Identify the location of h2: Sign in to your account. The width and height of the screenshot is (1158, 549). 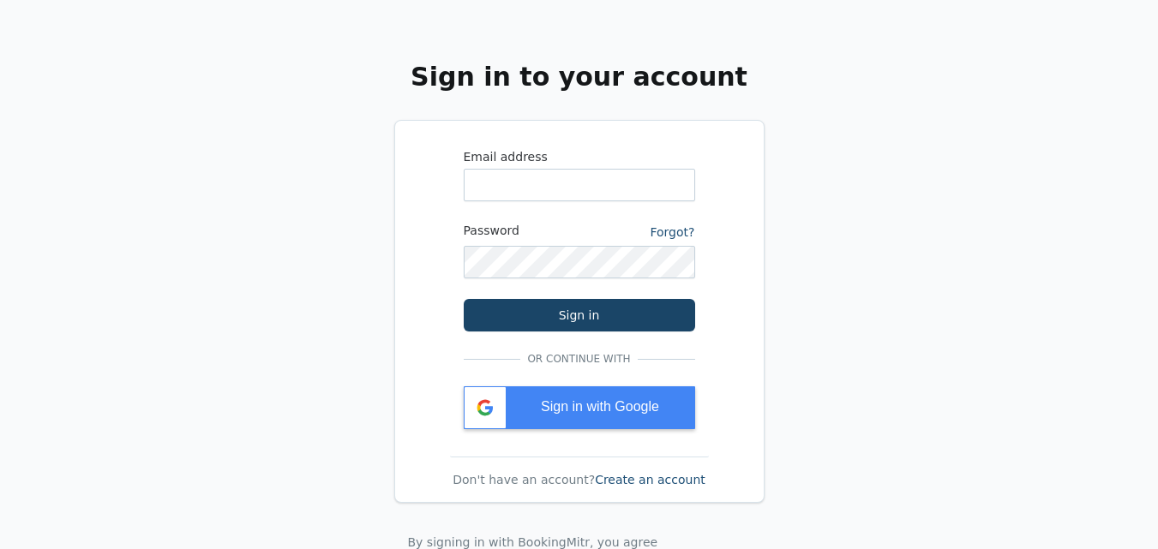
(579, 77).